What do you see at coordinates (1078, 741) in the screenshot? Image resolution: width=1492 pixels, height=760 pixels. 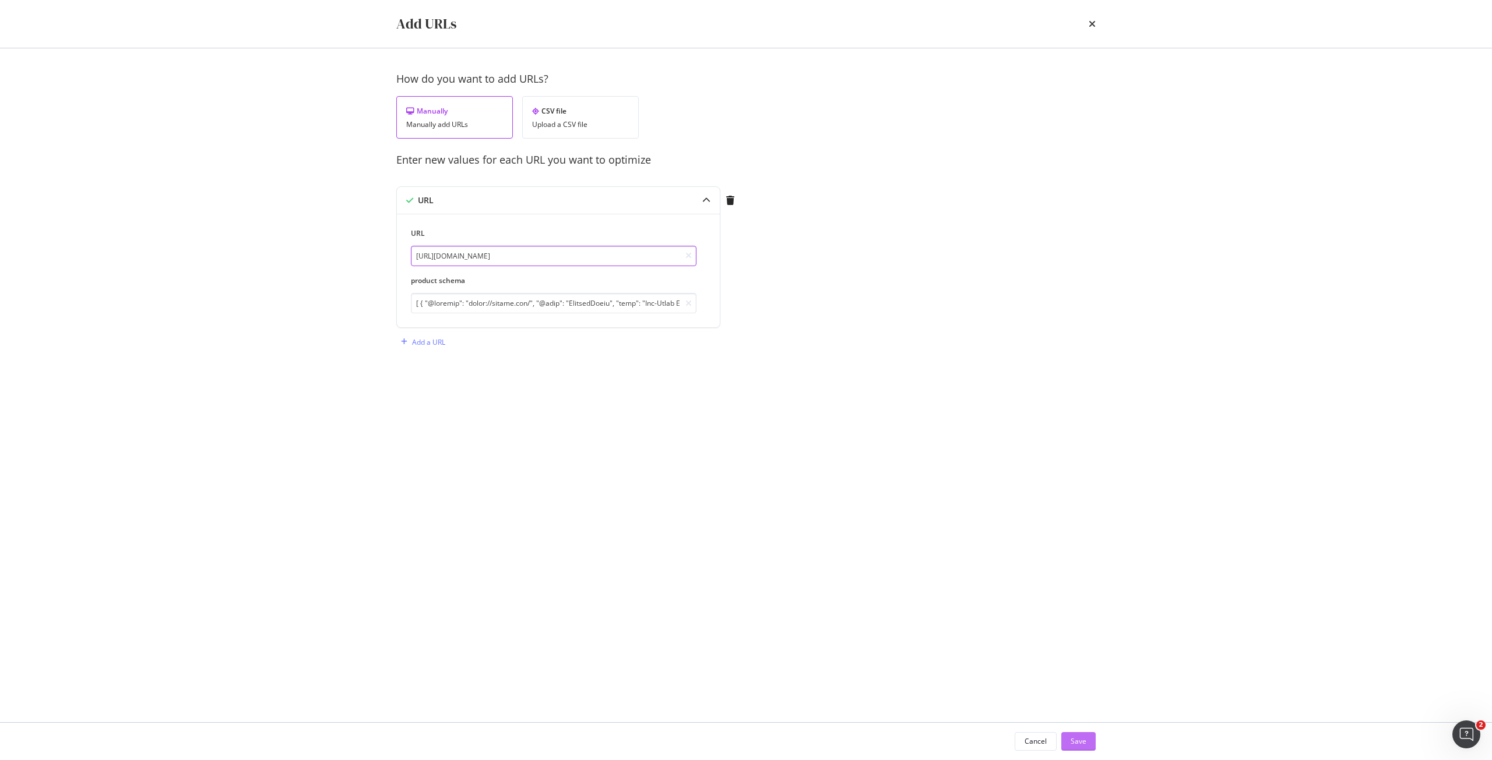 I see `div: Save` at bounding box center [1078, 741].